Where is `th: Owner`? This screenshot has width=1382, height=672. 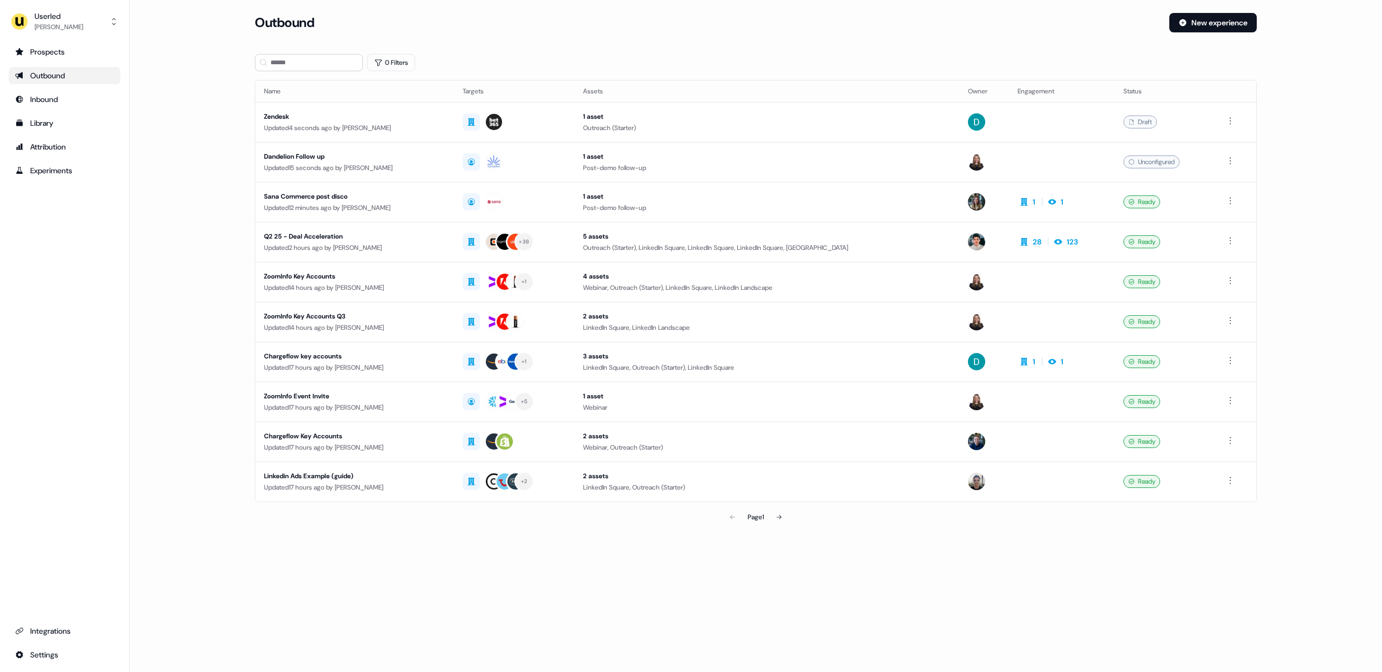 th: Owner is located at coordinates (984, 91).